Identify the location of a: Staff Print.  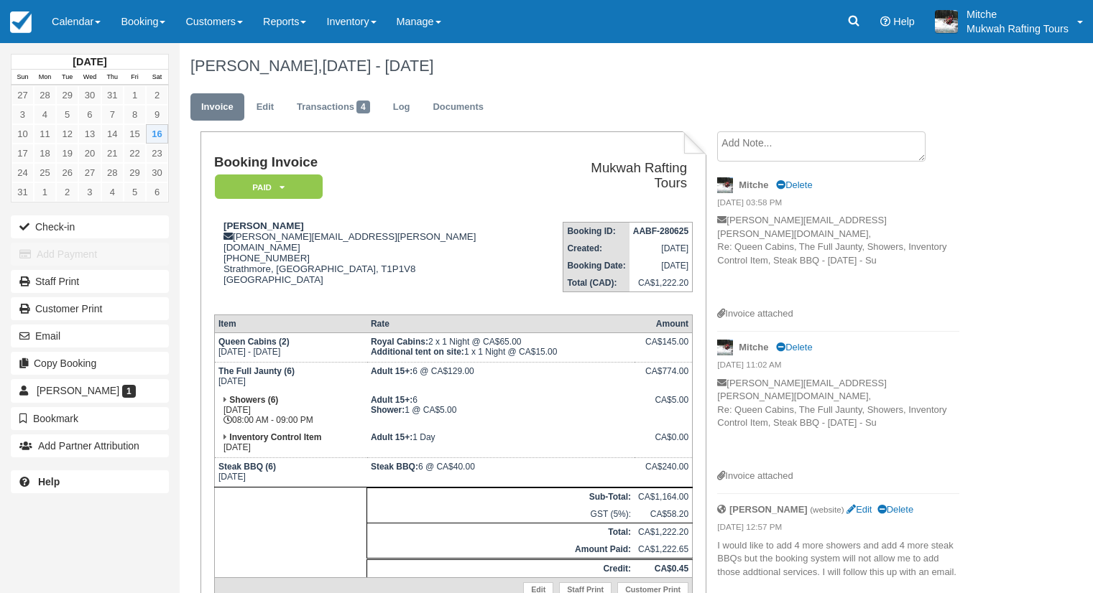
(90, 282).